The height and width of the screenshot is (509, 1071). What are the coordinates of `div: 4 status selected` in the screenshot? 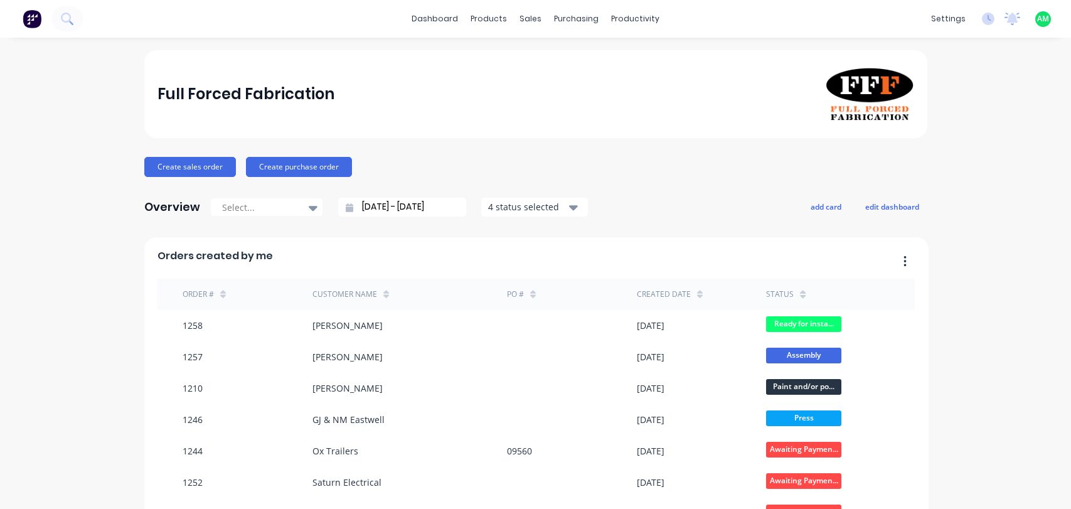 It's located at (528, 206).